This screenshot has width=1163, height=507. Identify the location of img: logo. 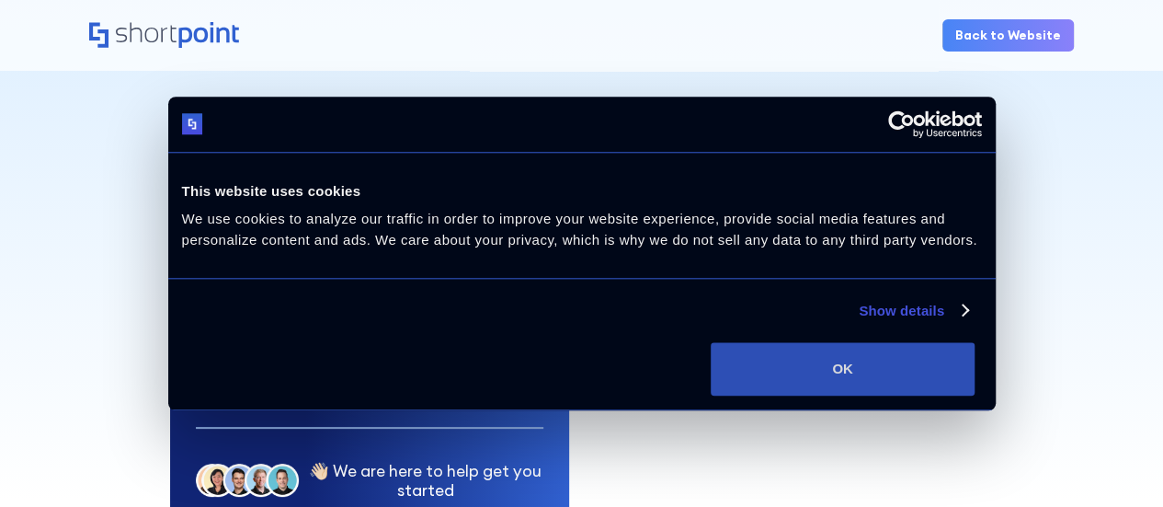
(192, 124).